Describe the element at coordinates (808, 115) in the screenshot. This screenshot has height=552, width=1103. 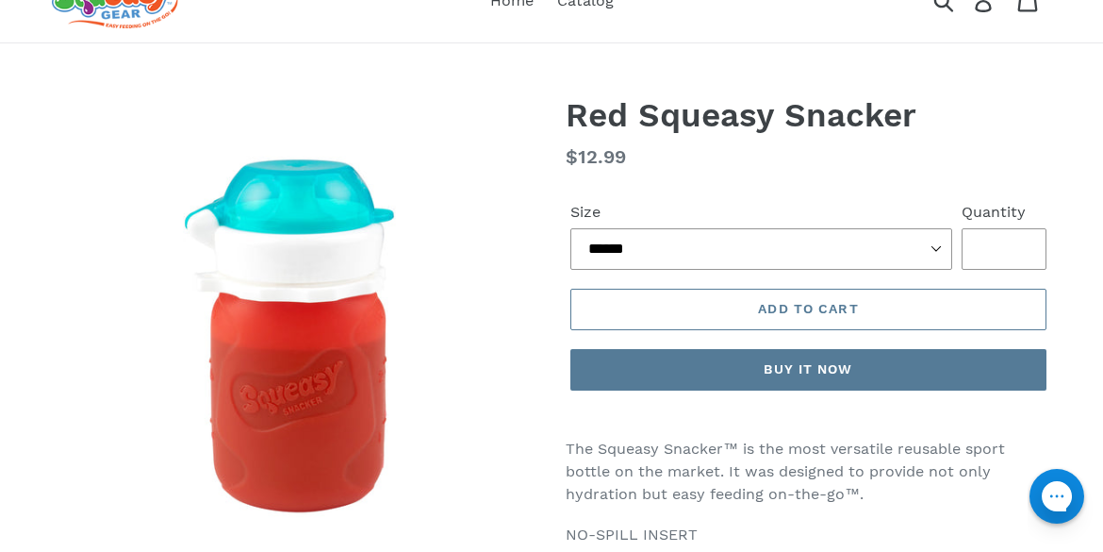
I see `h1: Red Squeasy Snacker` at that location.